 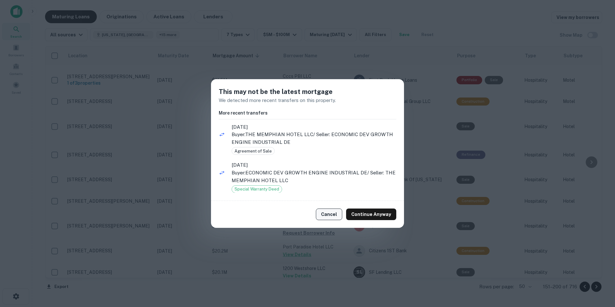 I want to click on button: Cancel, so click(x=329, y=214).